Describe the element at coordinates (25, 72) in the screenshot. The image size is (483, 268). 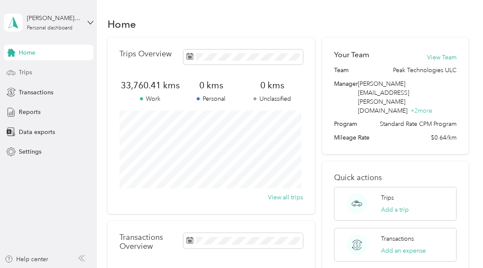
I see `span: Trips` at that location.